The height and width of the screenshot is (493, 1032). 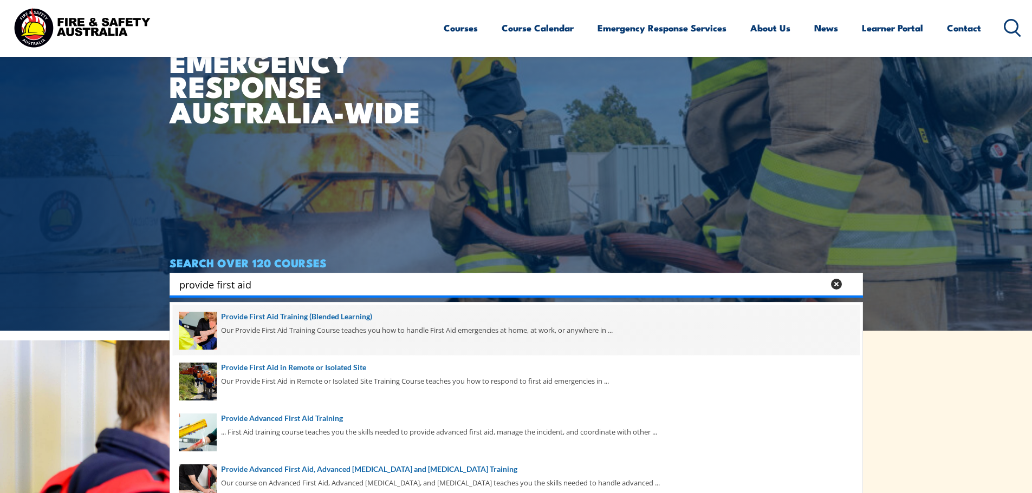 I want to click on a: Provide First Aid Training (Blended Learning), so click(x=516, y=317).